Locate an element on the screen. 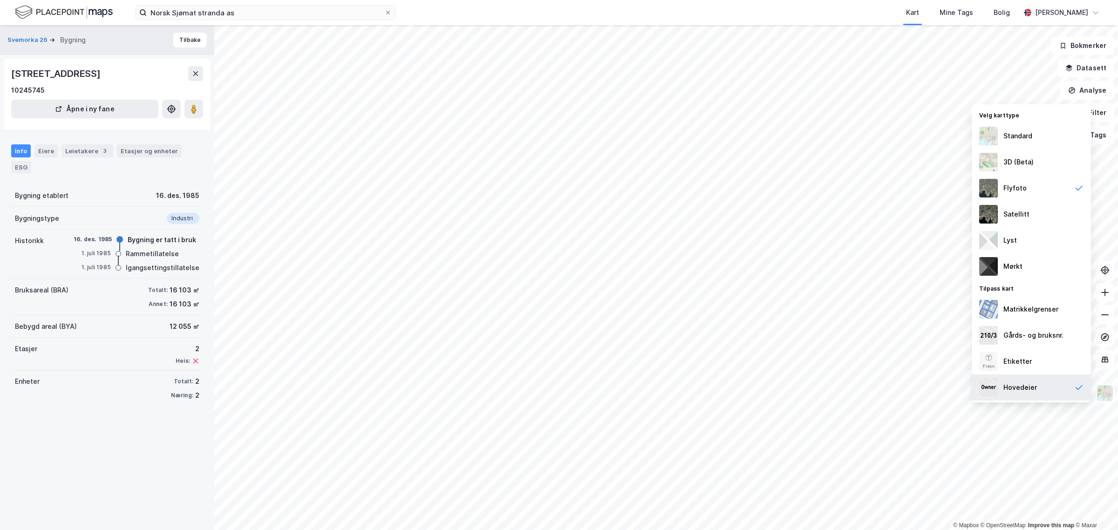 This screenshot has height=530, width=1118. div: Etasjer is located at coordinates (26, 349).